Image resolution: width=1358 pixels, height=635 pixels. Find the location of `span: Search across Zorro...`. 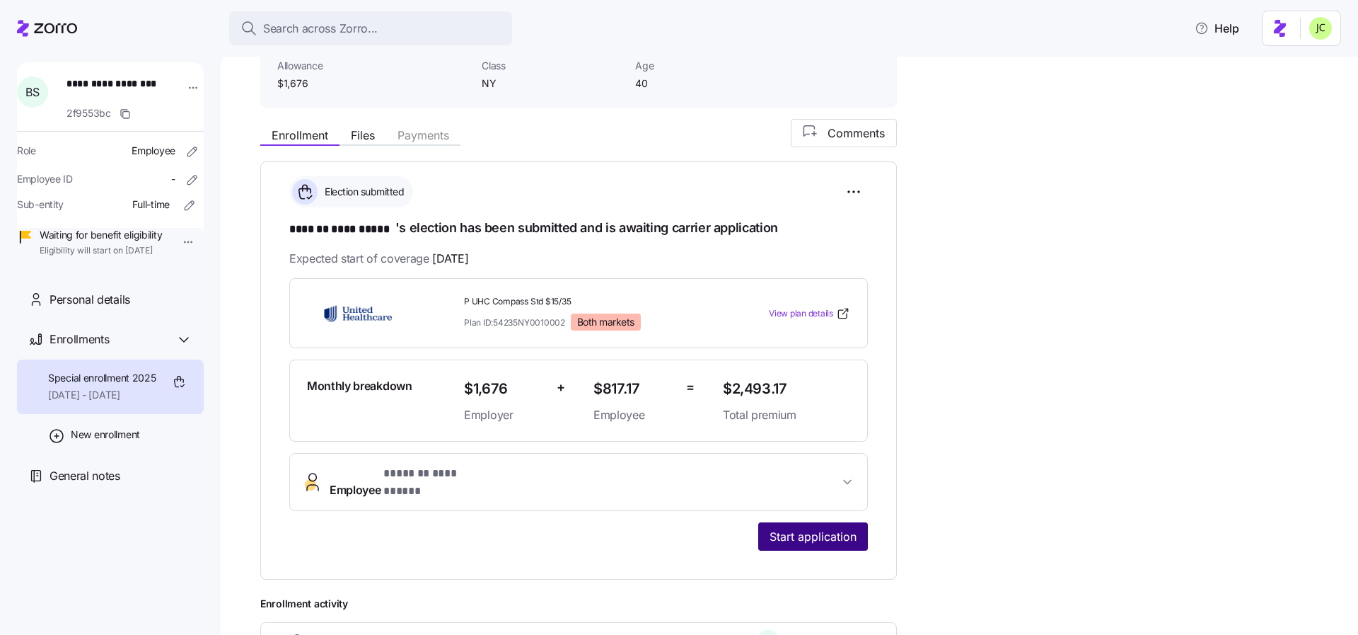

span: Search across Zorro... is located at coordinates (320, 28).